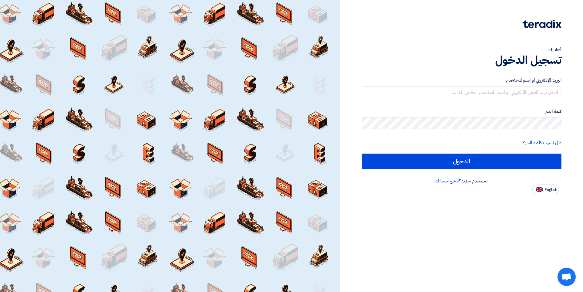 The width and height of the screenshot is (583, 292). Describe the element at coordinates (542, 143) in the screenshot. I see `a: هل نسيت كلمة السر؟` at that location.